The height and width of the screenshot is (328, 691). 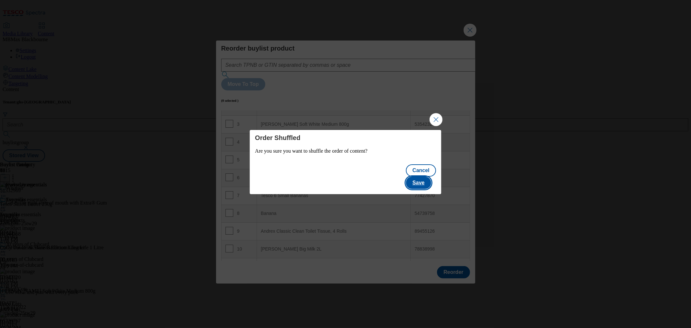 What do you see at coordinates (345, 138) in the screenshot?
I see `h4: Order Shuffled` at bounding box center [345, 138].